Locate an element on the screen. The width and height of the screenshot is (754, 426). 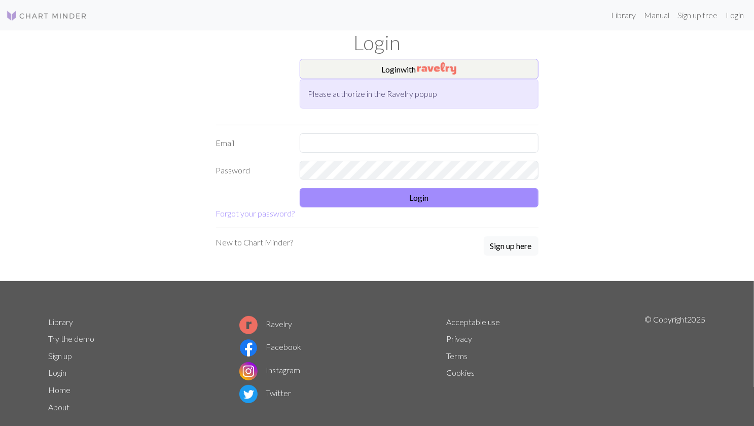
a: Forgot your password? is located at coordinates (255, 213).